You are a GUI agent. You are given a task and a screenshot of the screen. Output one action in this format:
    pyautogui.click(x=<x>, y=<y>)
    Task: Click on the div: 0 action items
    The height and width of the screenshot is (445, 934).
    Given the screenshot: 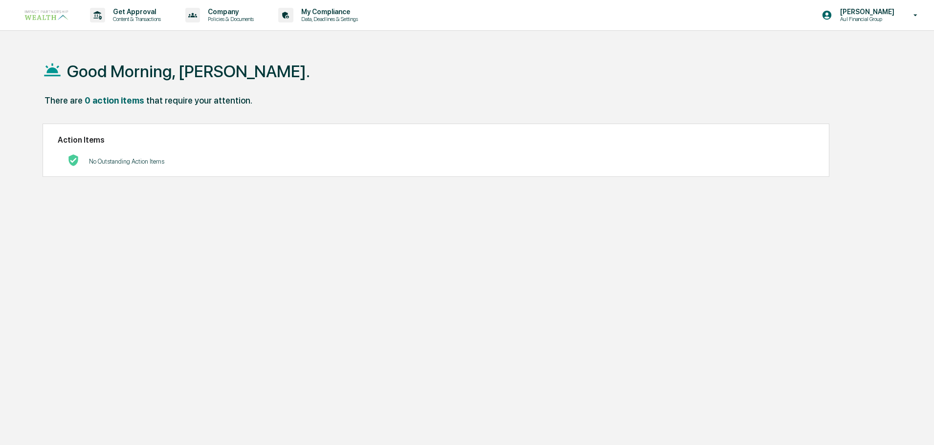 What is the action you would take?
    pyautogui.click(x=114, y=100)
    